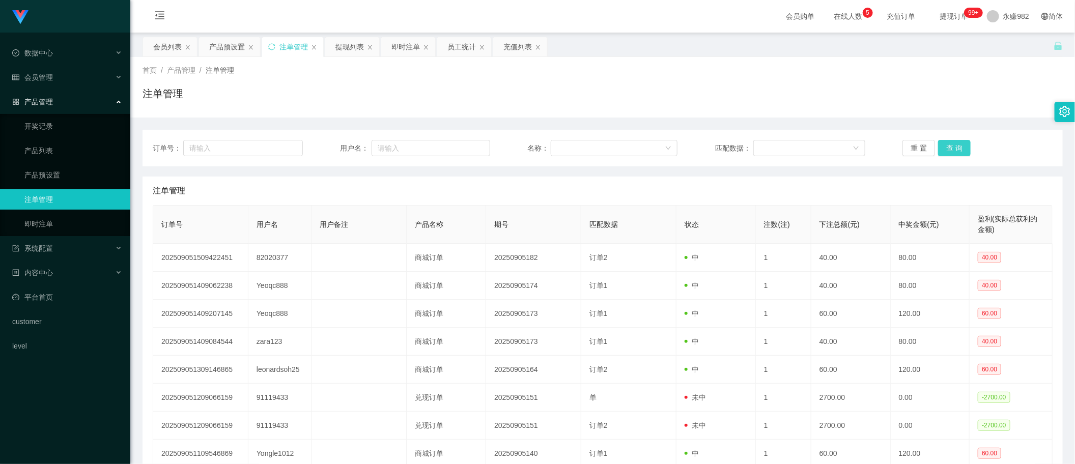  I want to click on a: 注单管理, so click(73, 200).